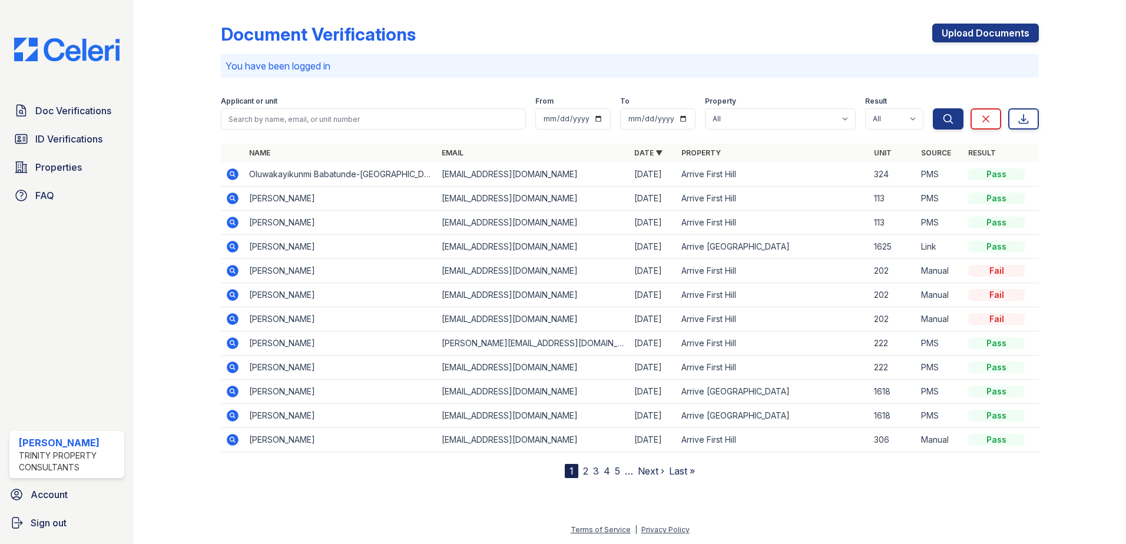 Image resolution: width=1126 pixels, height=544 pixels. Describe the element at coordinates (373, 119) in the screenshot. I see `input: Search by name, email, or unit number` at that location.